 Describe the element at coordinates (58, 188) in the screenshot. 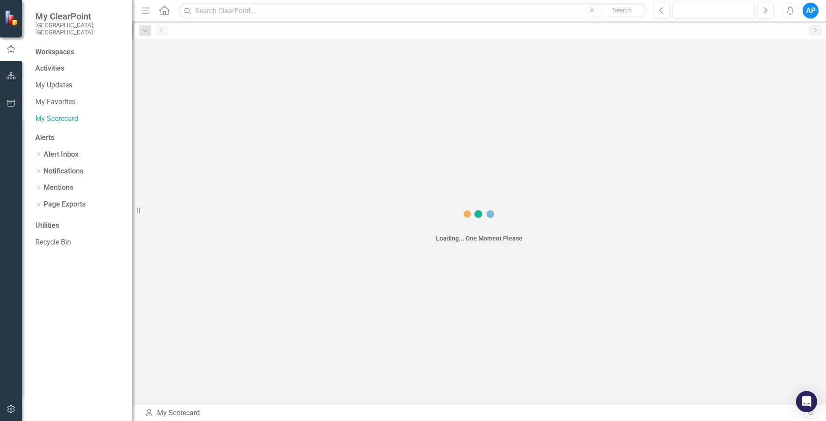

I see `a: Mentions` at that location.